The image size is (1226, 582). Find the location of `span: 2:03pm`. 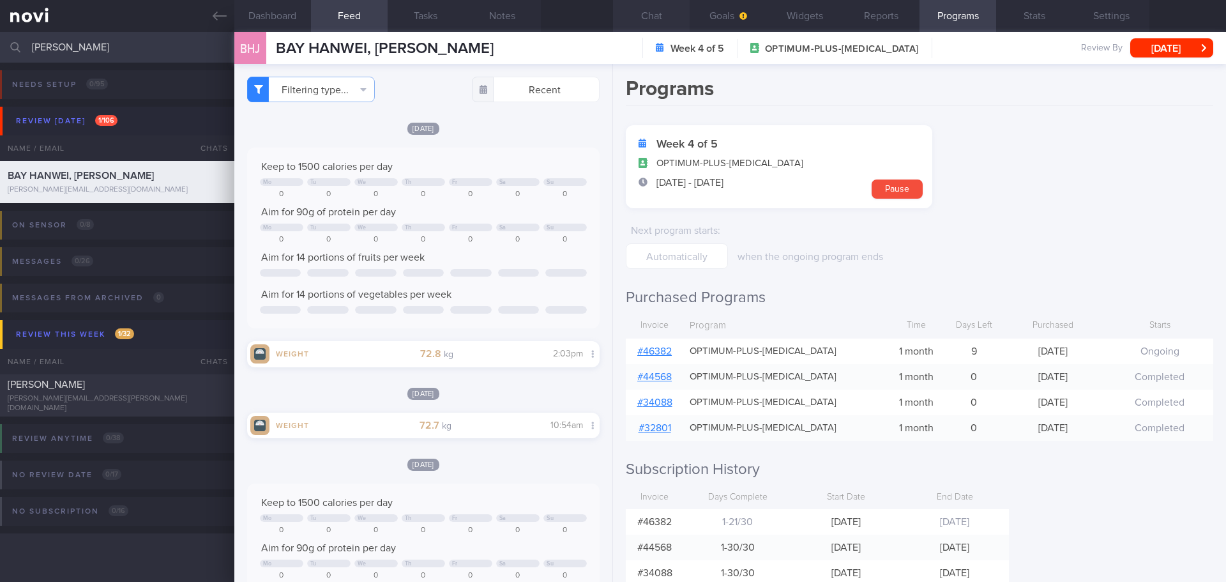

span: 2:03pm is located at coordinates (568, 354).